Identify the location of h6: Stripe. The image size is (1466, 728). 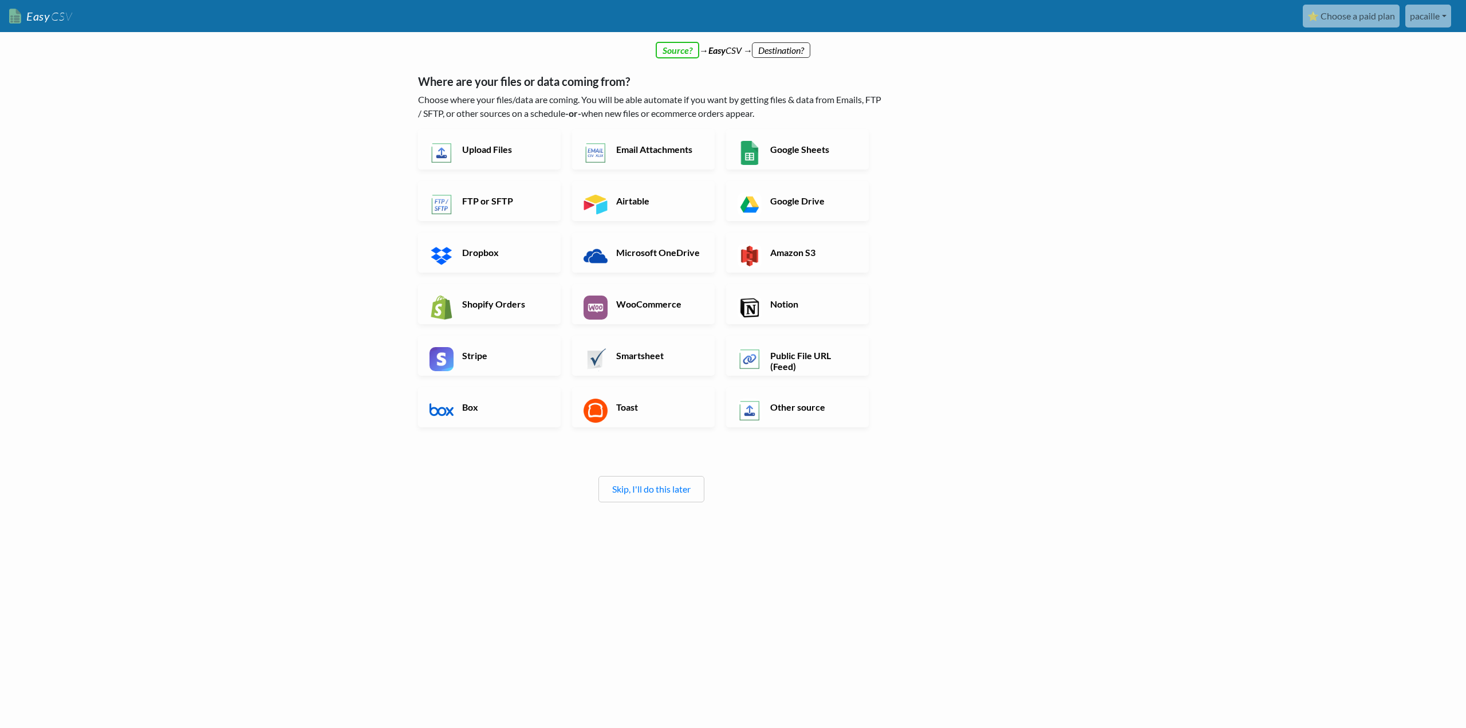
(504, 355).